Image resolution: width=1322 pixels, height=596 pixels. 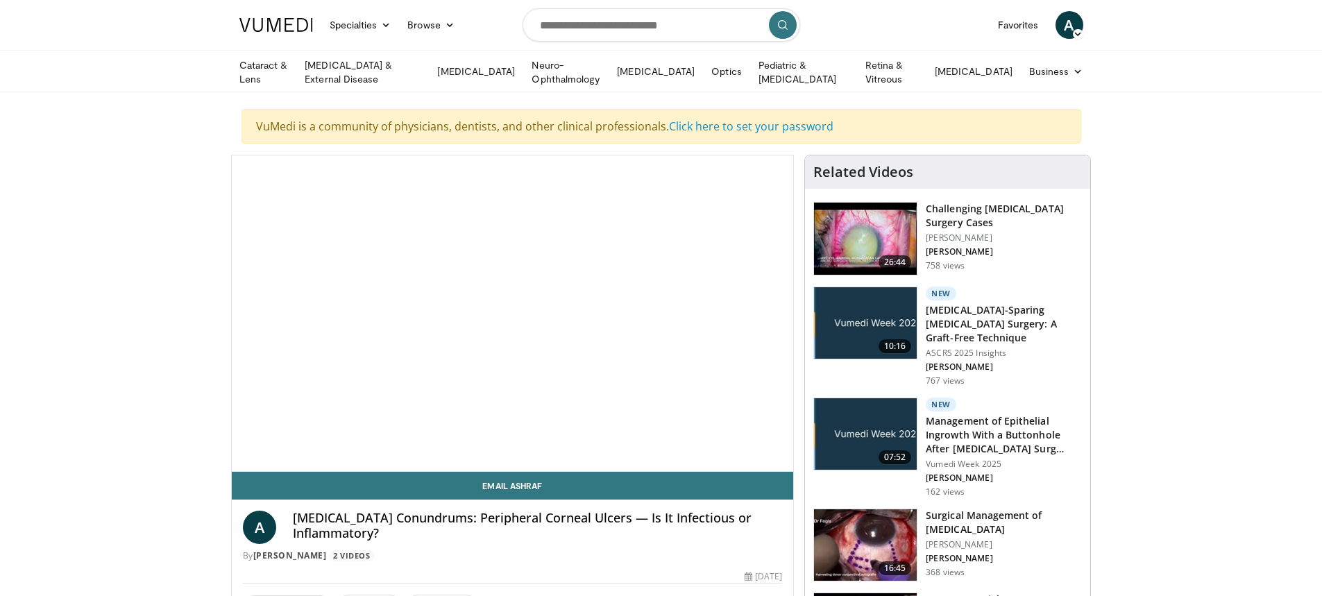 I want to click on p: 758 views, so click(x=945, y=266).